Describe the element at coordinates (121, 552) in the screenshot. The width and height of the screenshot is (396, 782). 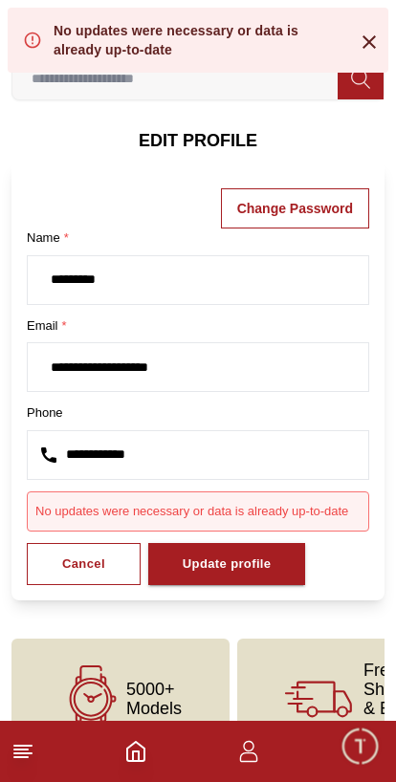
I see `span: New Enquiry` at that location.